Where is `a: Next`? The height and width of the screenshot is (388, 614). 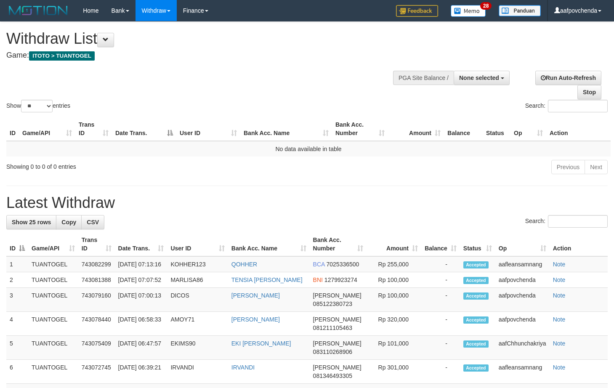
a: Next is located at coordinates (596, 167).